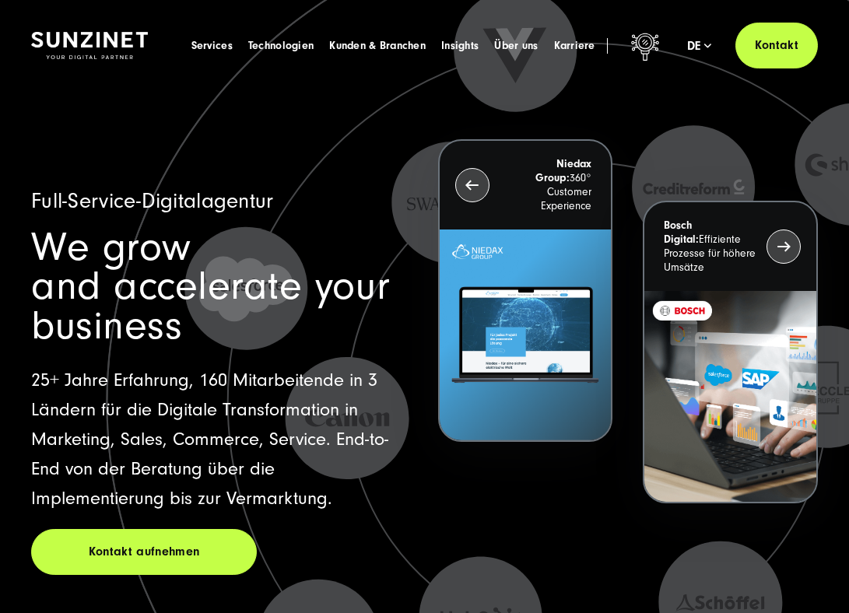 The height and width of the screenshot is (613, 849). I want to click on p: 360° Customer Experience, so click(545, 185).